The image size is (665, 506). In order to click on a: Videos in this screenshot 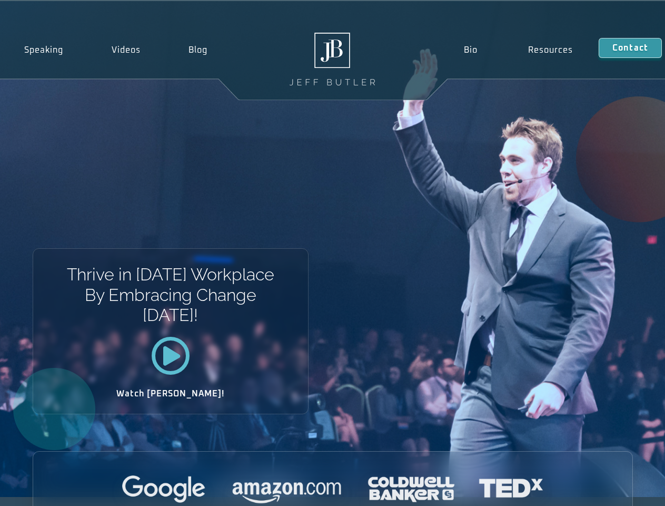, I will do `click(126, 50)`.